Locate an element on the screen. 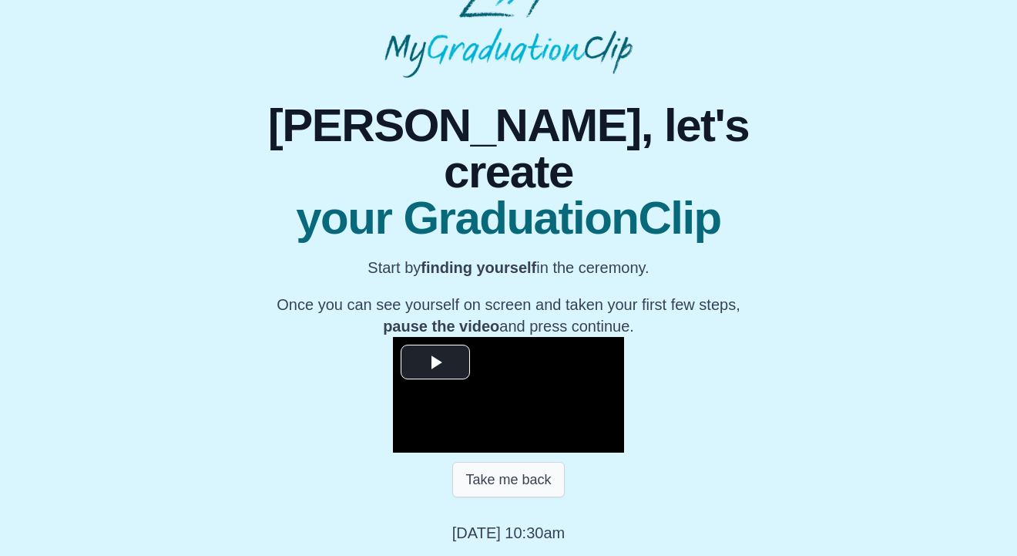 This screenshot has width=1017, height=556. p: Start by in the ceremony. is located at coordinates (509, 267).